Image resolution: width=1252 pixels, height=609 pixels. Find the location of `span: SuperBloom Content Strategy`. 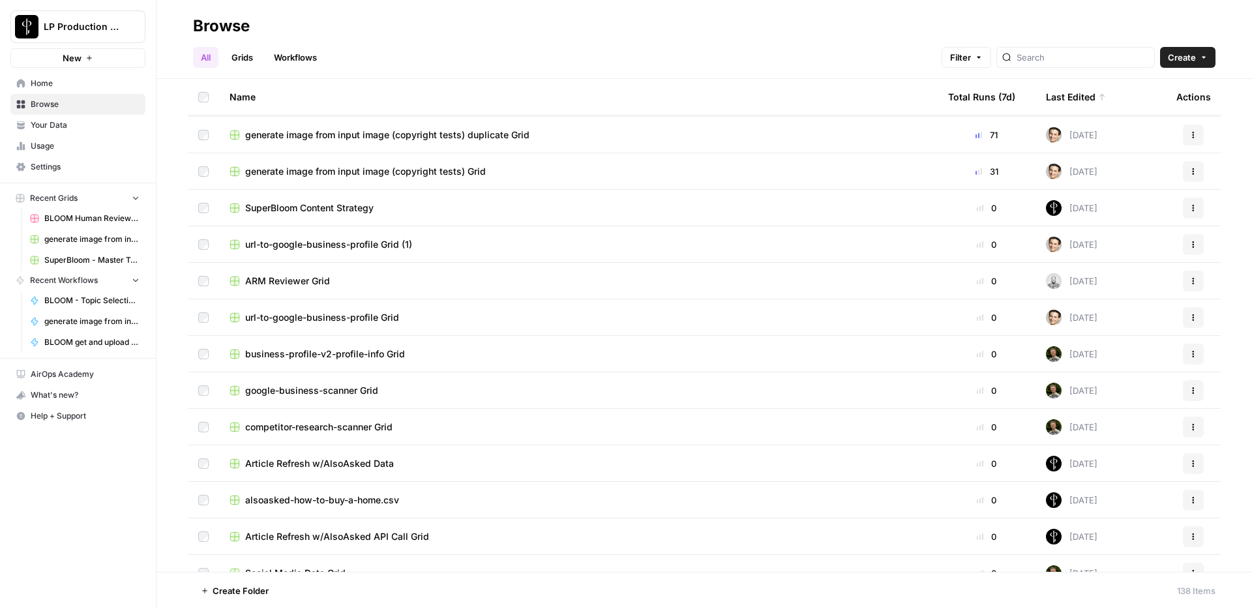

span: SuperBloom Content Strategy is located at coordinates (309, 208).